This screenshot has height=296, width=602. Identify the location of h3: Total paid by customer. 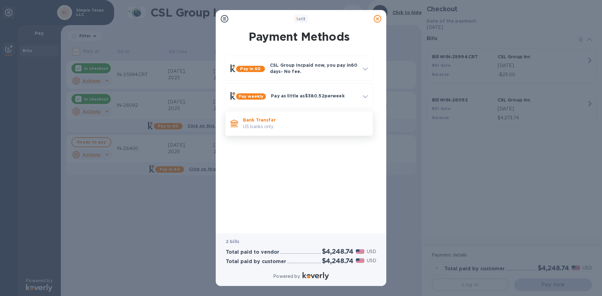
(256, 262).